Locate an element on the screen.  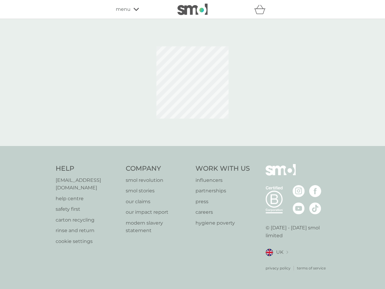
p: hygiene poverty is located at coordinates (223, 223).